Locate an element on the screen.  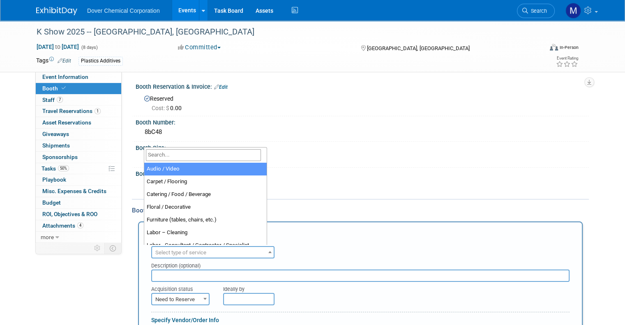
div: New Booth Service is located at coordinates (360, 238).